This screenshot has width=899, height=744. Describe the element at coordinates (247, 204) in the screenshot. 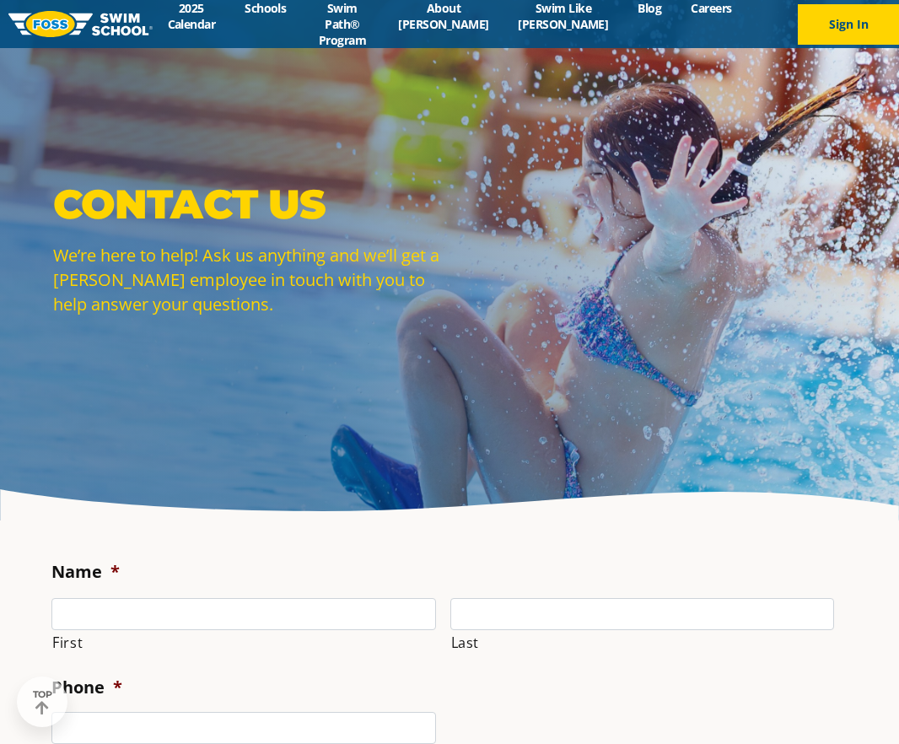

I see `p: Contact Us` at that location.